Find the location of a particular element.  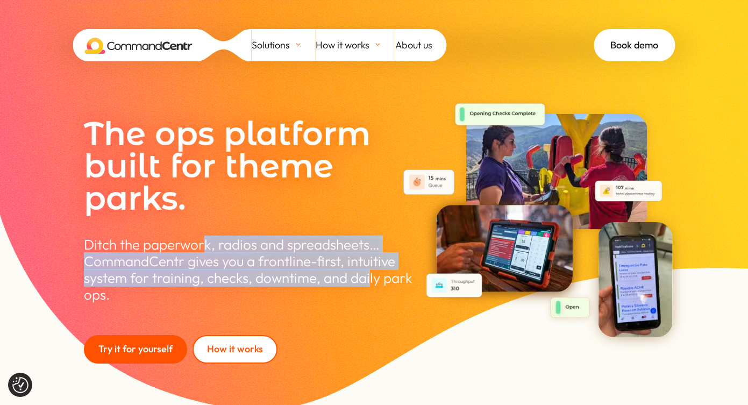

span: The ops platform built for theme parks. is located at coordinates (227, 166).